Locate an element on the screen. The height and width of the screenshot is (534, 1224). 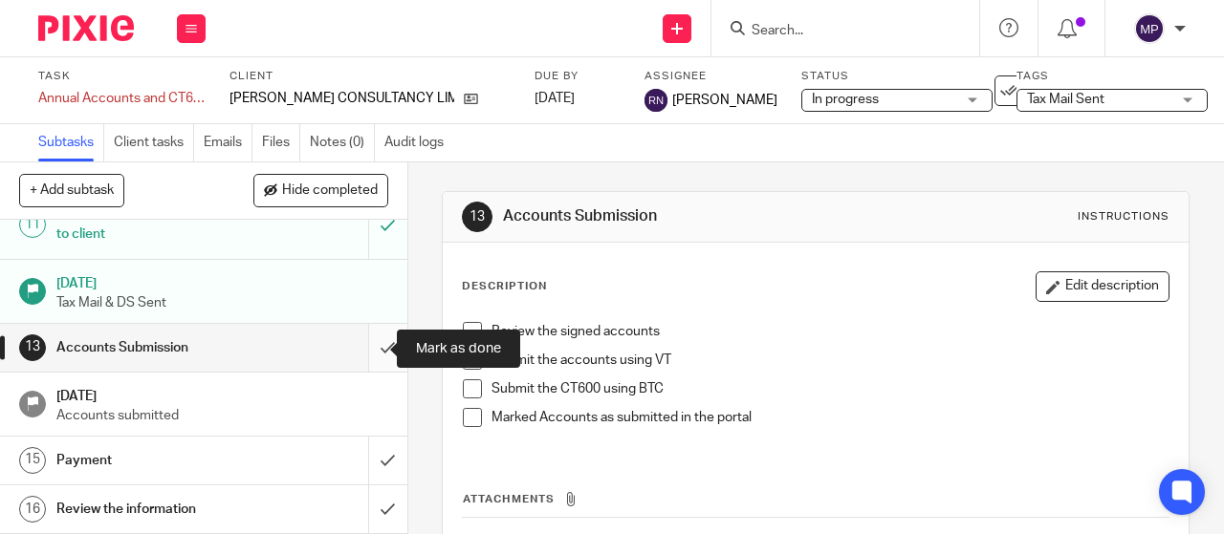
p: Accounts submitted is located at coordinates (222, 416).